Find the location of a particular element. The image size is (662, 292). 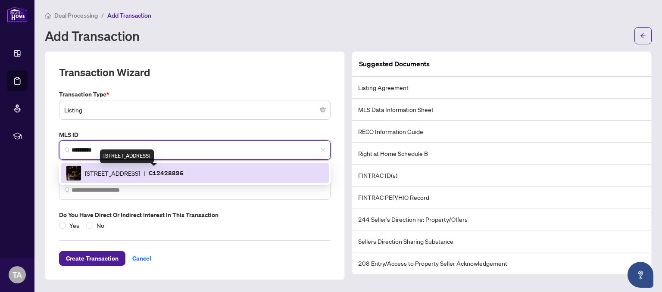

span: TA is located at coordinates (17, 275).